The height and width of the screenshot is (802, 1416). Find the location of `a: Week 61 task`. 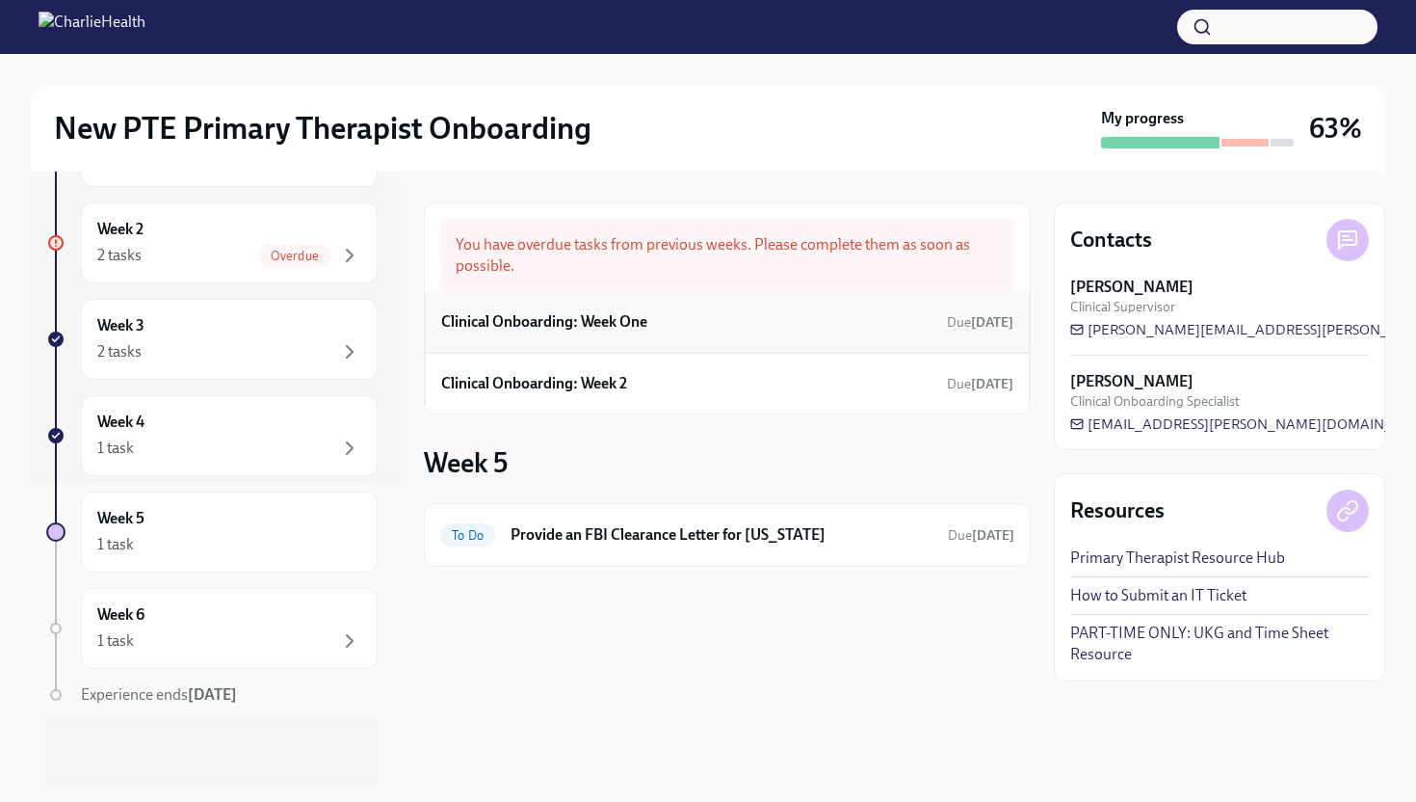

a: Week 61 task is located at coordinates (212, 628).